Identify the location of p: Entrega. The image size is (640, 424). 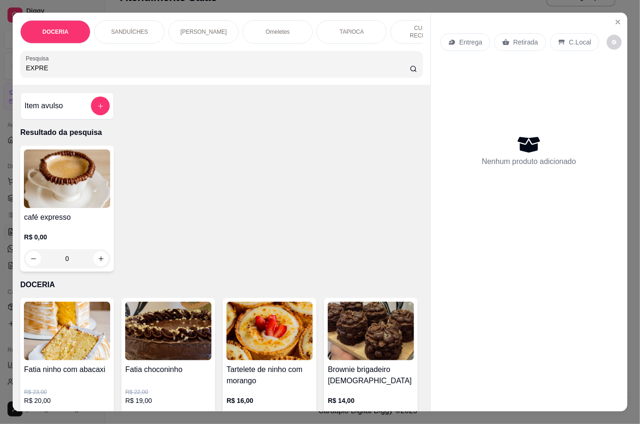
(471, 42).